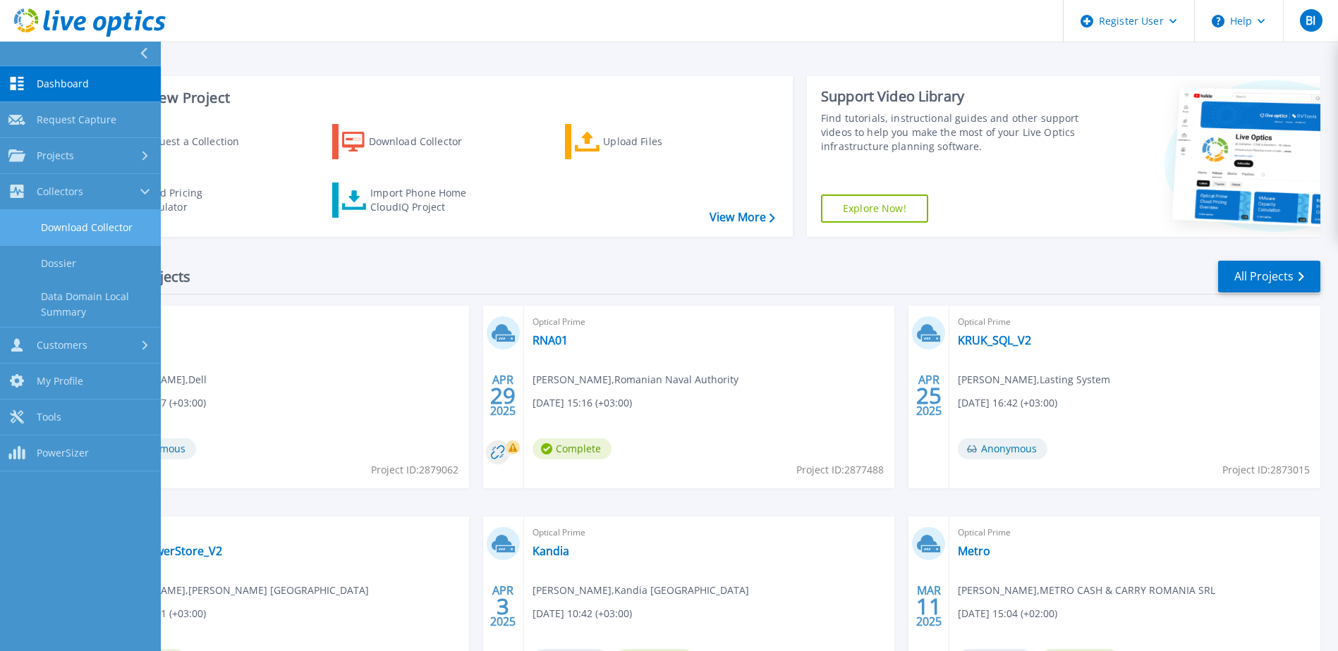  I want to click on span: Anonymous, so click(1002, 449).